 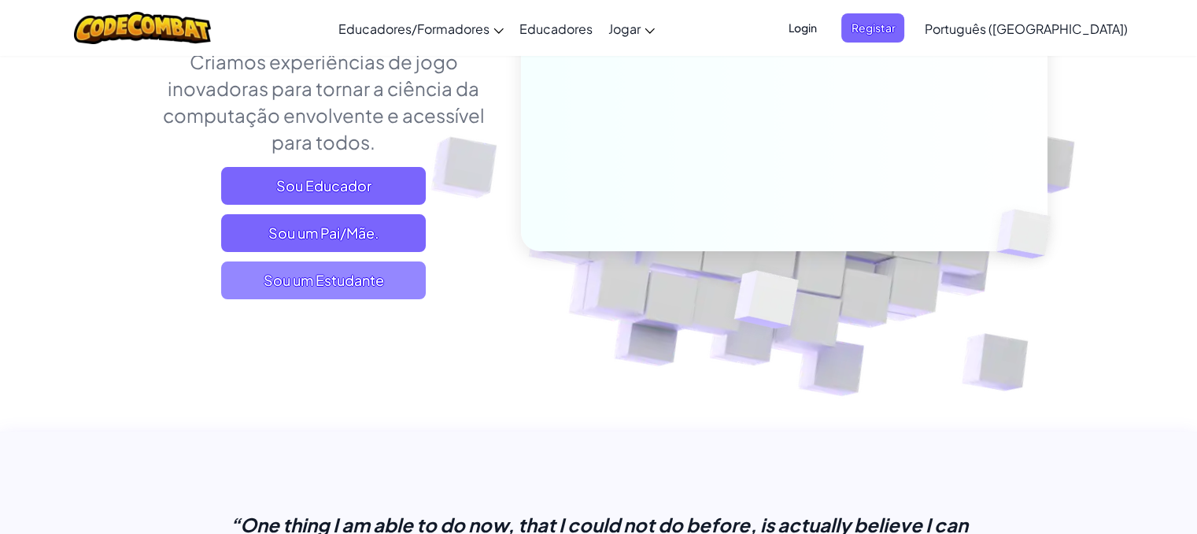 I want to click on span: Registar, so click(x=873, y=28).